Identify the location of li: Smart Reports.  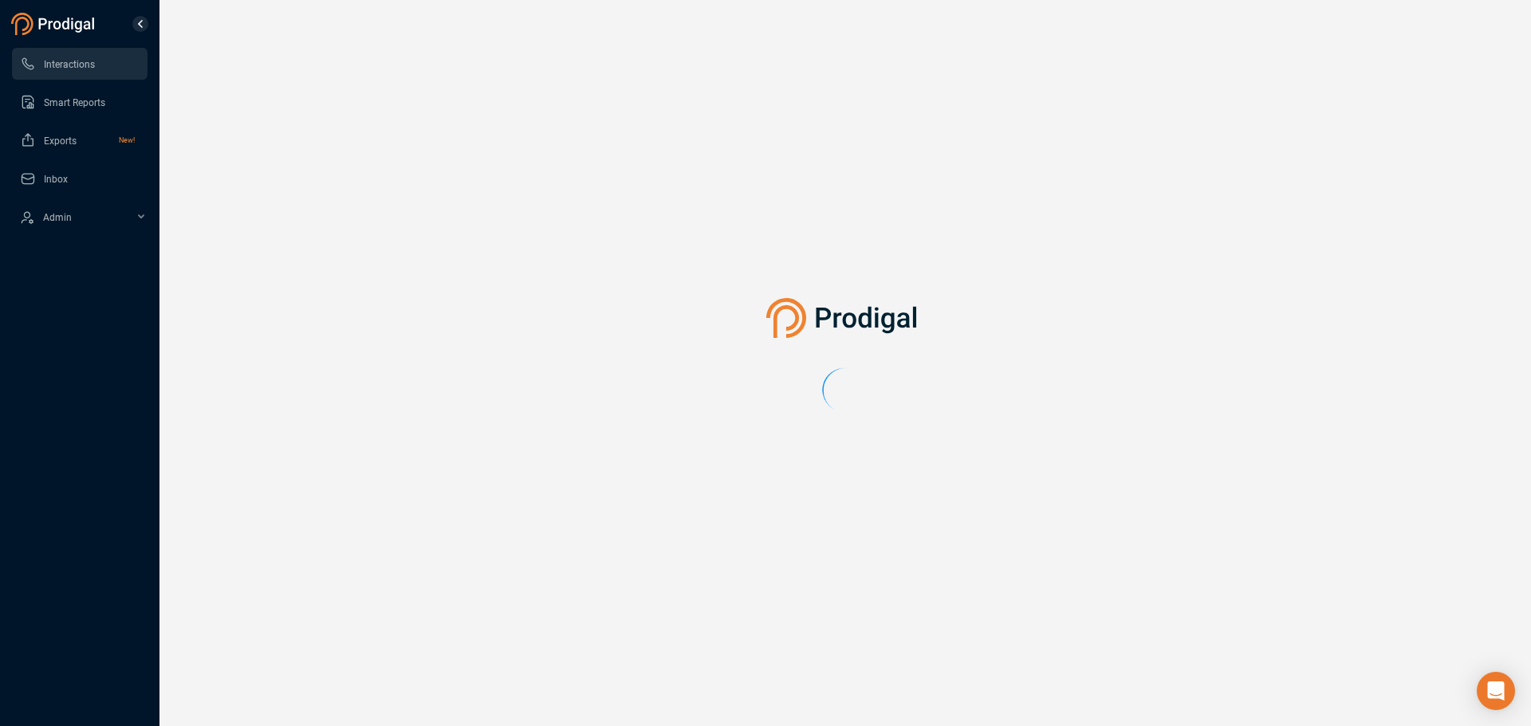
(80, 102).